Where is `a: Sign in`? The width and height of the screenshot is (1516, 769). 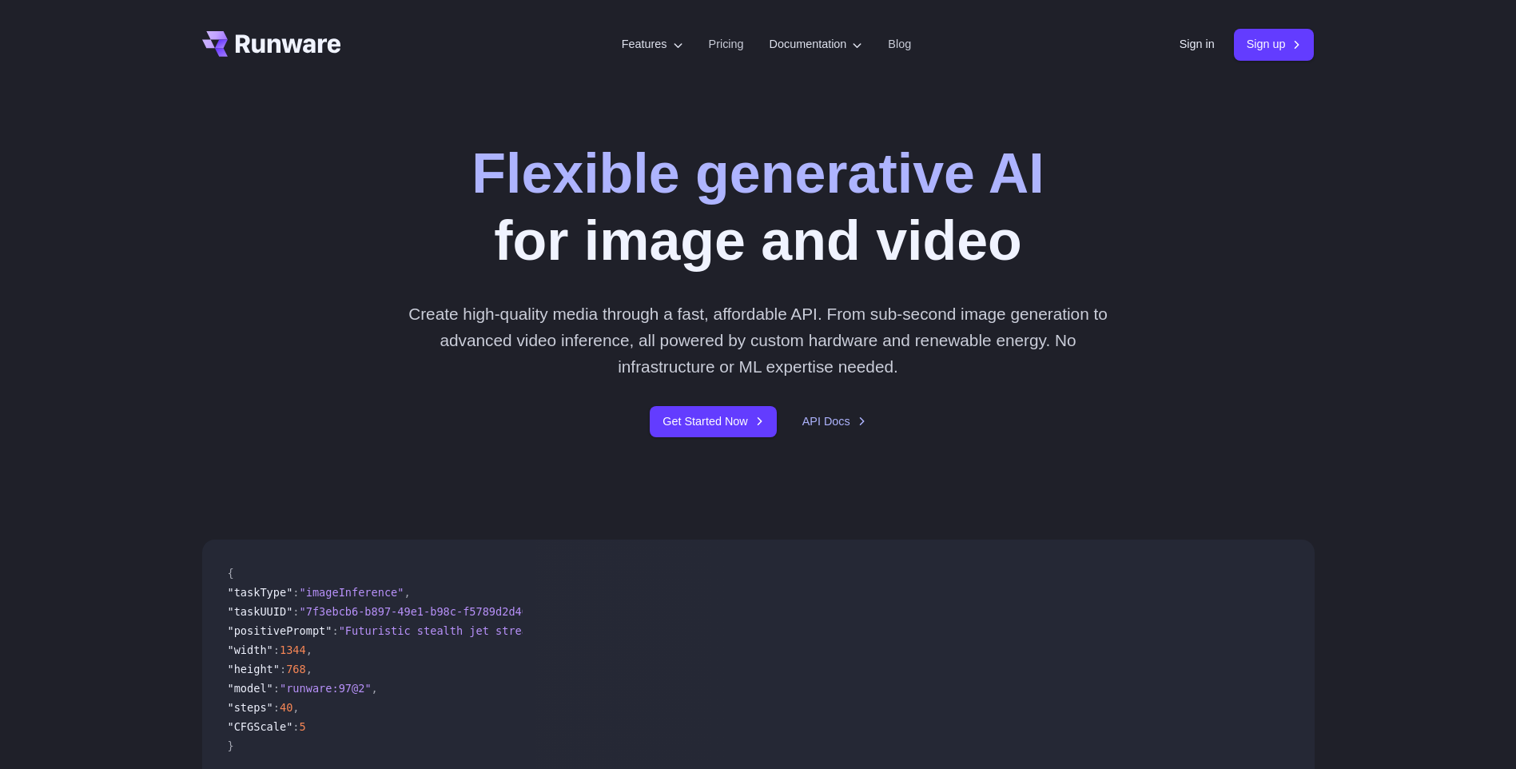
a: Sign in is located at coordinates (1197, 44).